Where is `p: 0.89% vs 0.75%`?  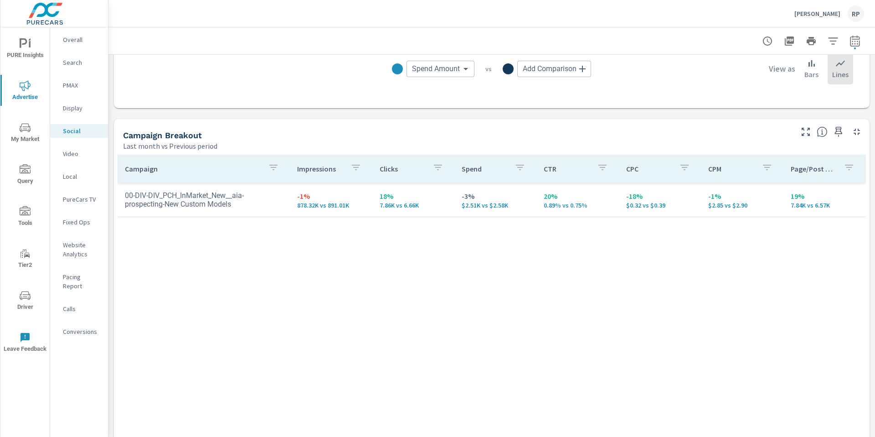
p: 0.89% vs 0.75% is located at coordinates (578, 205).